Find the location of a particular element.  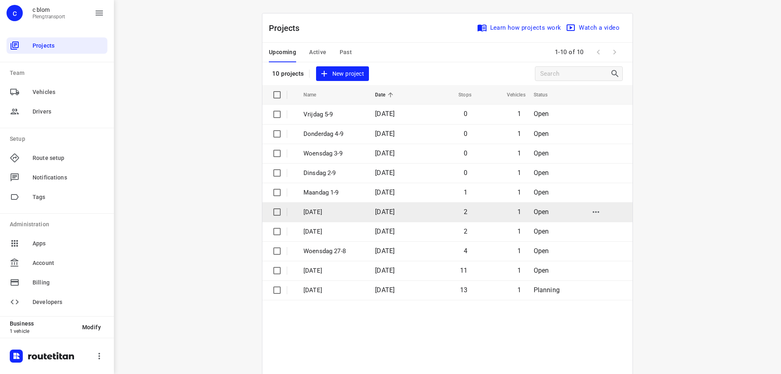

span: 11:00 is located at coordinates (759, 187).